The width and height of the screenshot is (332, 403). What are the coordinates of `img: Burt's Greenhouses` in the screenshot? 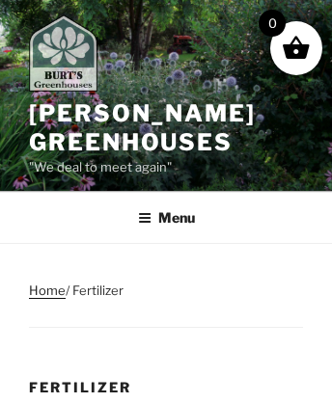 It's located at (63, 53).